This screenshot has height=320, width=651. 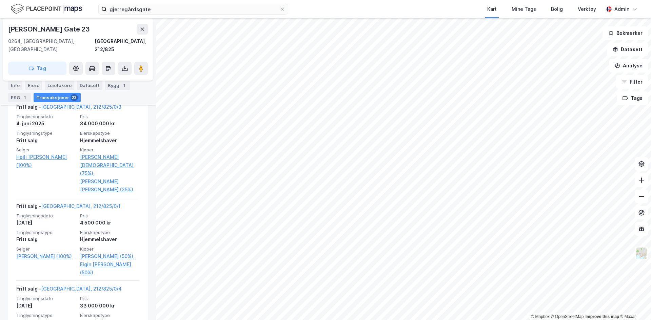 I want to click on div: Leietakere, so click(x=59, y=85).